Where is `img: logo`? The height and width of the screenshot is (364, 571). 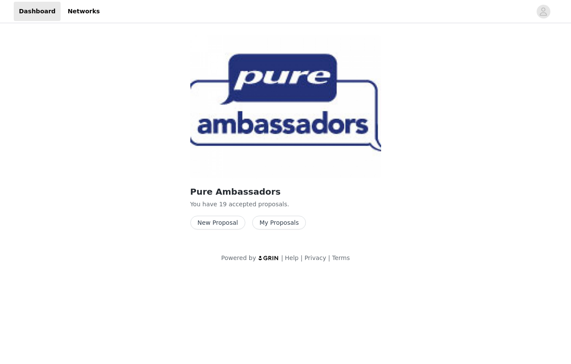 img: logo is located at coordinates (269, 258).